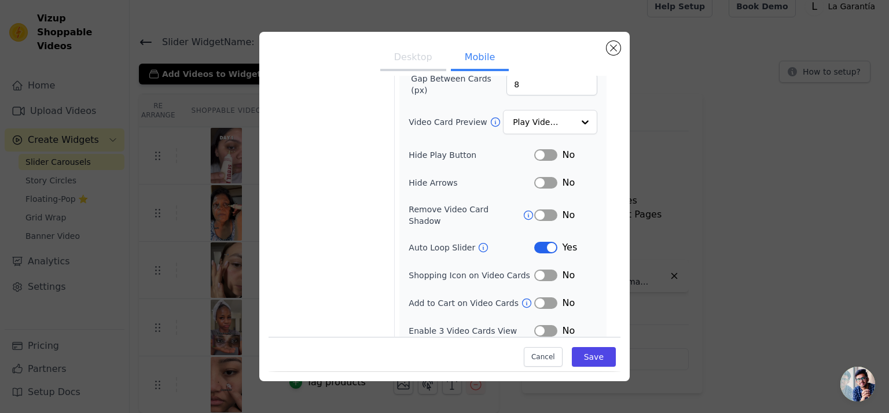 The width and height of the screenshot is (889, 413). Describe the element at coordinates (469, 275) in the screenshot. I see `label: Shopping Icon on Video Cards` at that location.